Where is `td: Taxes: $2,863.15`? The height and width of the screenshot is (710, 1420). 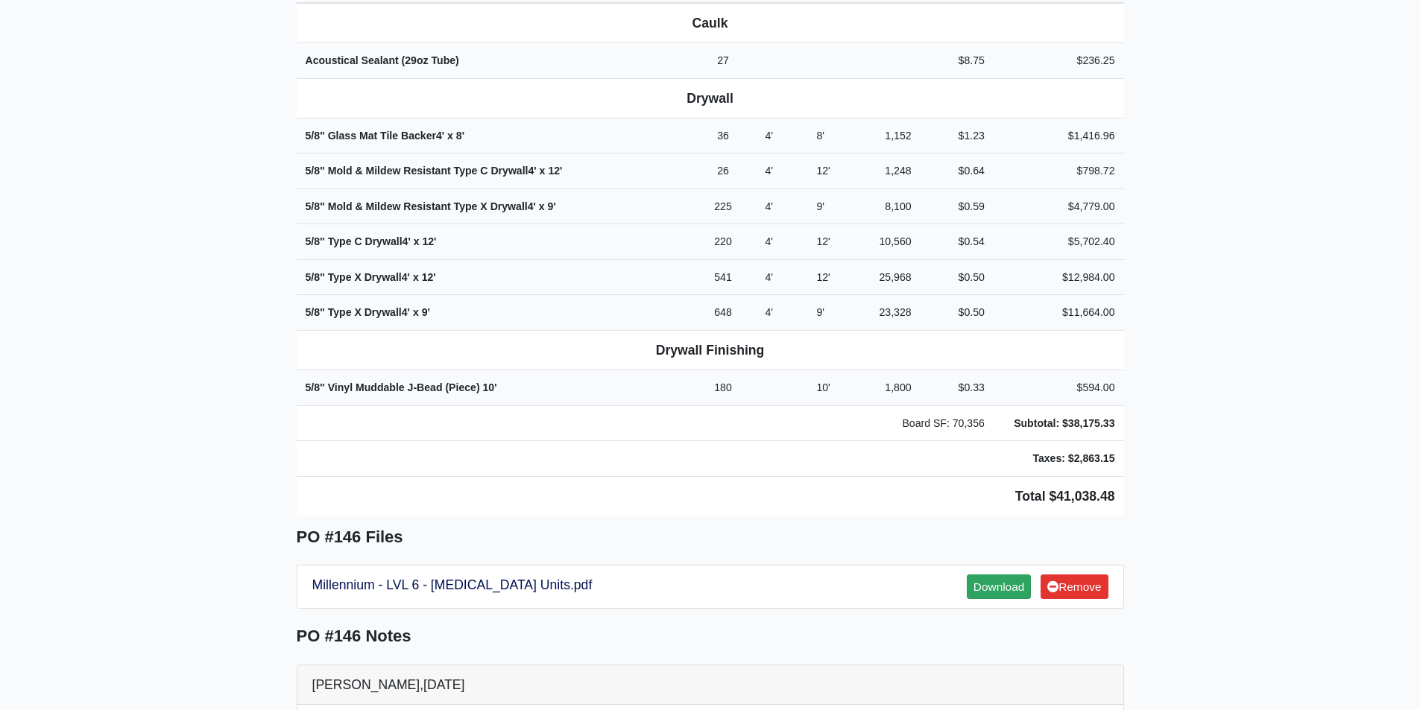
td: Taxes: $2,863.15 is located at coordinates (1058, 459).